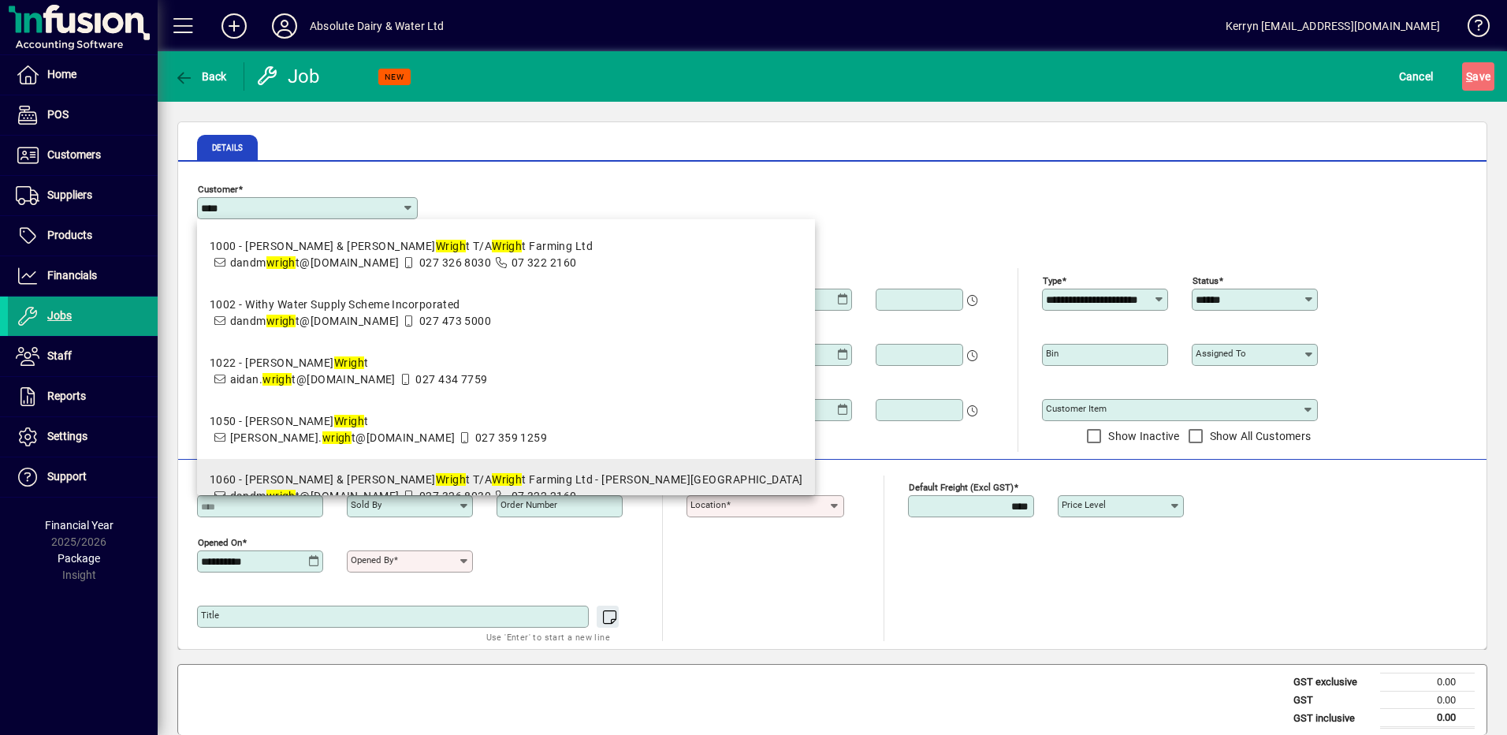 The width and height of the screenshot is (1507, 735). I want to click on mat-option: 1000 - David & Margaret Wright T/A Wright Farming Ltd, so click(506, 255).